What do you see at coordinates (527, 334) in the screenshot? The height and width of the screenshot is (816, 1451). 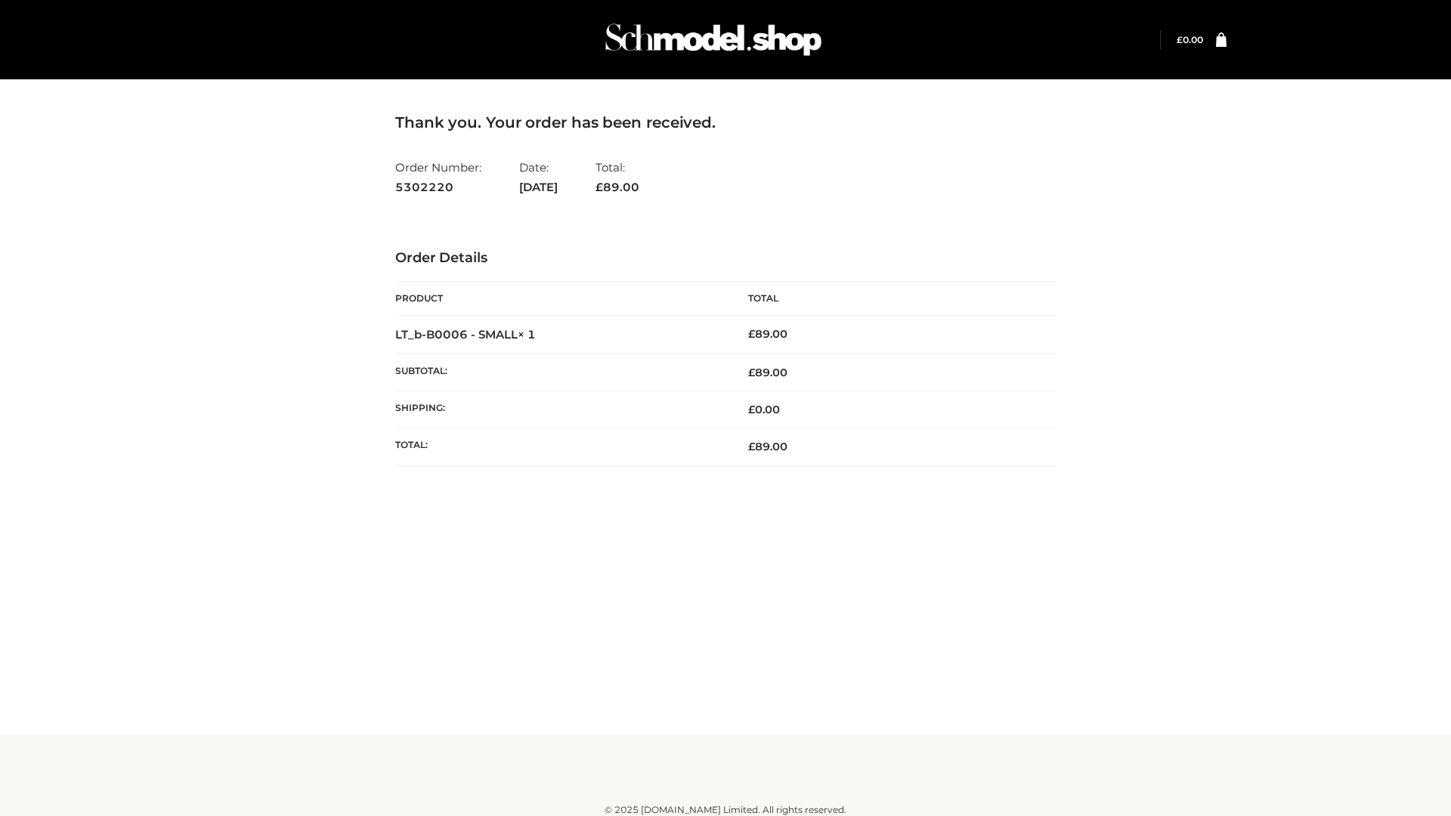 I see `strong: × 1` at bounding box center [527, 334].